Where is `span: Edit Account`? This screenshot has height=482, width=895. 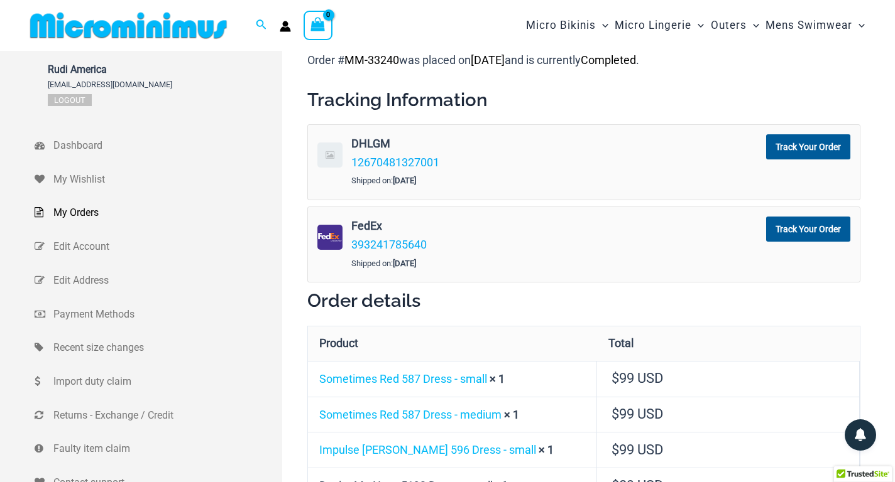
span: Edit Account is located at coordinates (166, 247).